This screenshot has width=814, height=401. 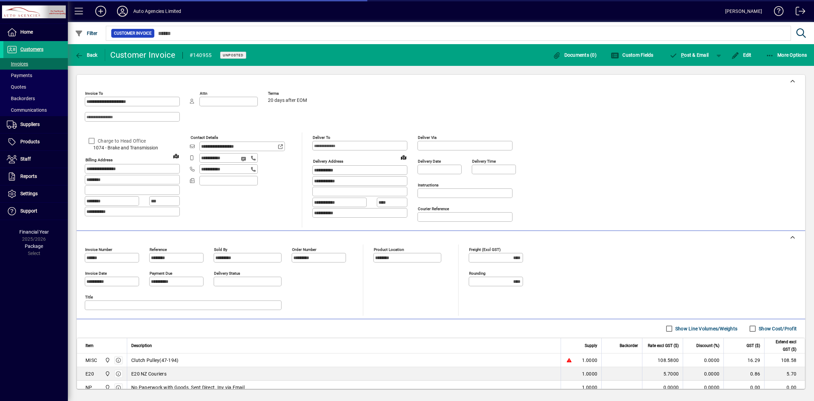 I want to click on mat-label: Title, so click(x=89, y=297).